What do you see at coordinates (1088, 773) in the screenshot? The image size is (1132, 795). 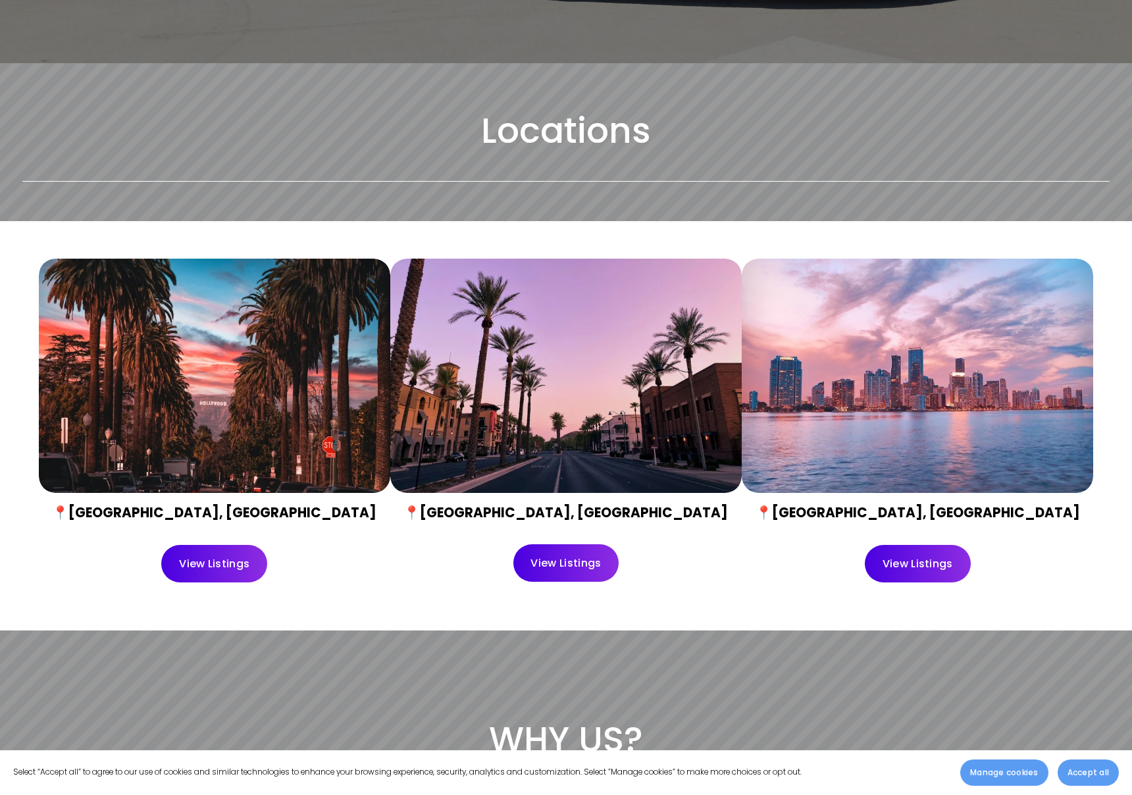 I see `span: Accept all` at bounding box center [1088, 773].